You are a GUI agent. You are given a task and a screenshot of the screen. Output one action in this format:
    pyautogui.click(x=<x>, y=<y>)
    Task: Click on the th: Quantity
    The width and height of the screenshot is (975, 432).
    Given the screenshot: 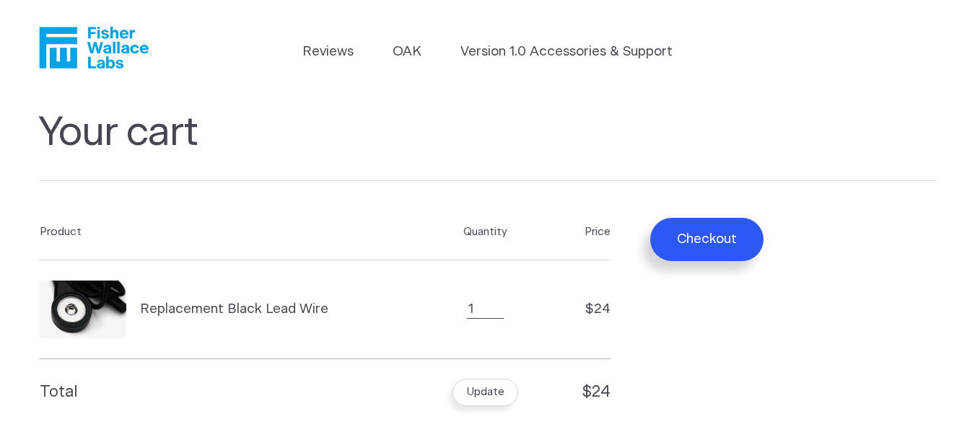 What is the action you would take?
    pyautogui.click(x=485, y=232)
    